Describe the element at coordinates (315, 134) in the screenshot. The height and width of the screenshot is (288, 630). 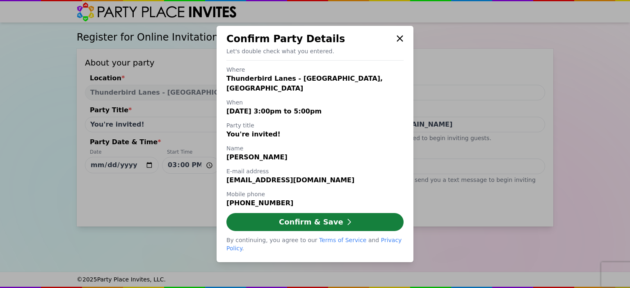
I see `div: You're invited!` at that location.